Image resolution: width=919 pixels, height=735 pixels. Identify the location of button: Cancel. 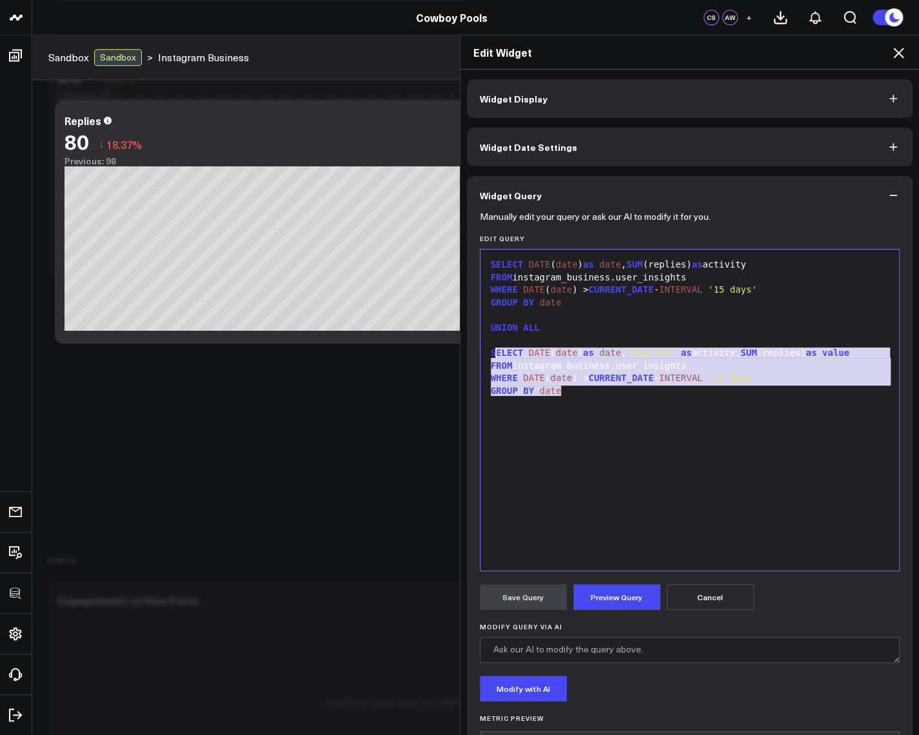
(710, 597).